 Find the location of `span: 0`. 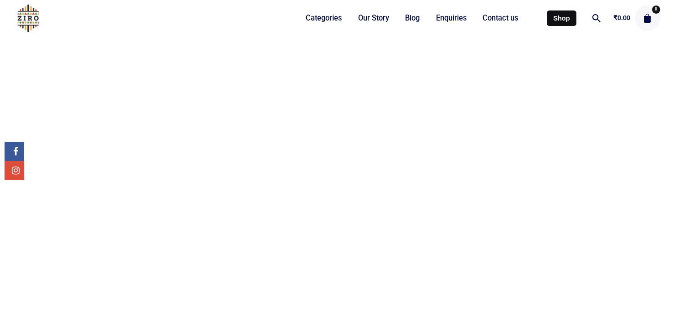

span: 0 is located at coordinates (657, 10).